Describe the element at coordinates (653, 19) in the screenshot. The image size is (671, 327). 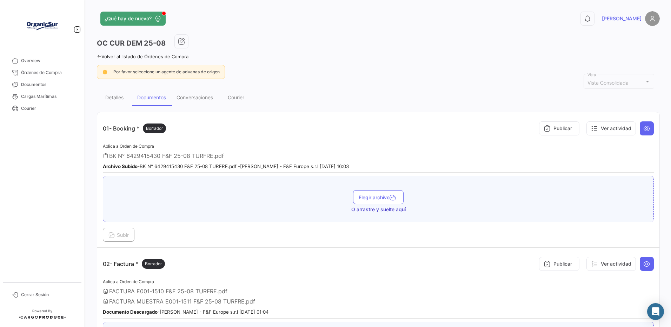
I see `img: placeholder-user.png` at that location.